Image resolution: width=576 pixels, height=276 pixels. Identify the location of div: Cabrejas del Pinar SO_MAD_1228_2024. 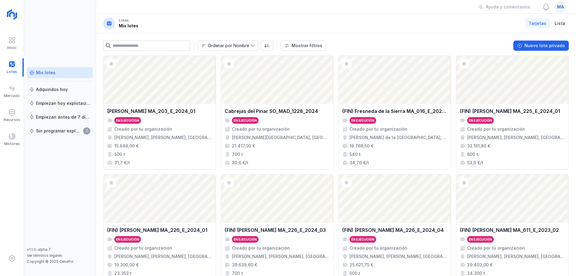
(271, 111).